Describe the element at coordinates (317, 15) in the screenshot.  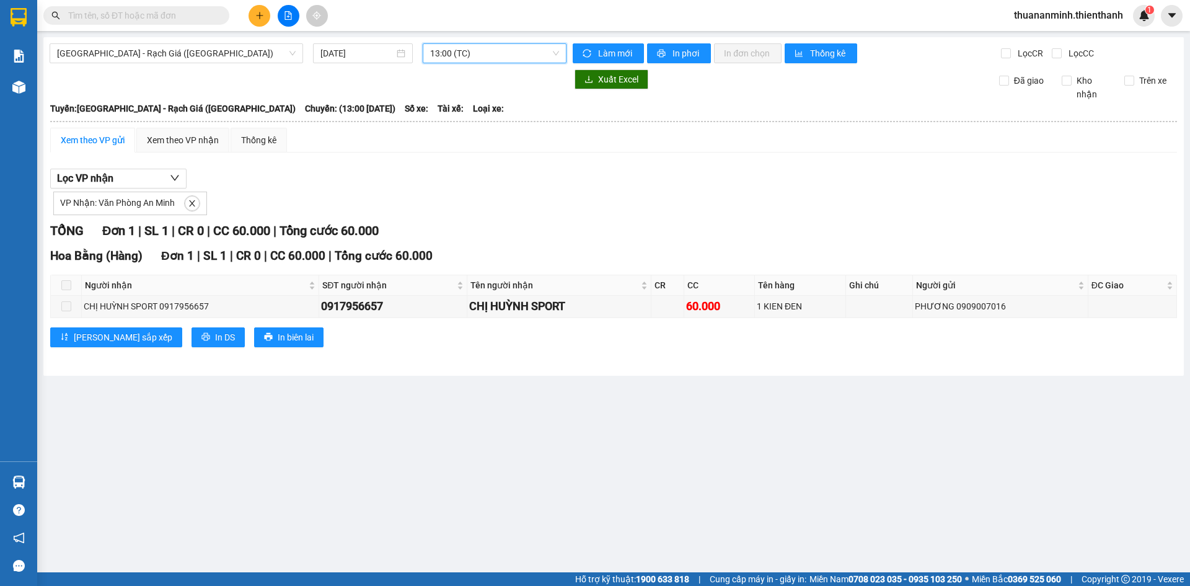
I see `span: aim` at that location.